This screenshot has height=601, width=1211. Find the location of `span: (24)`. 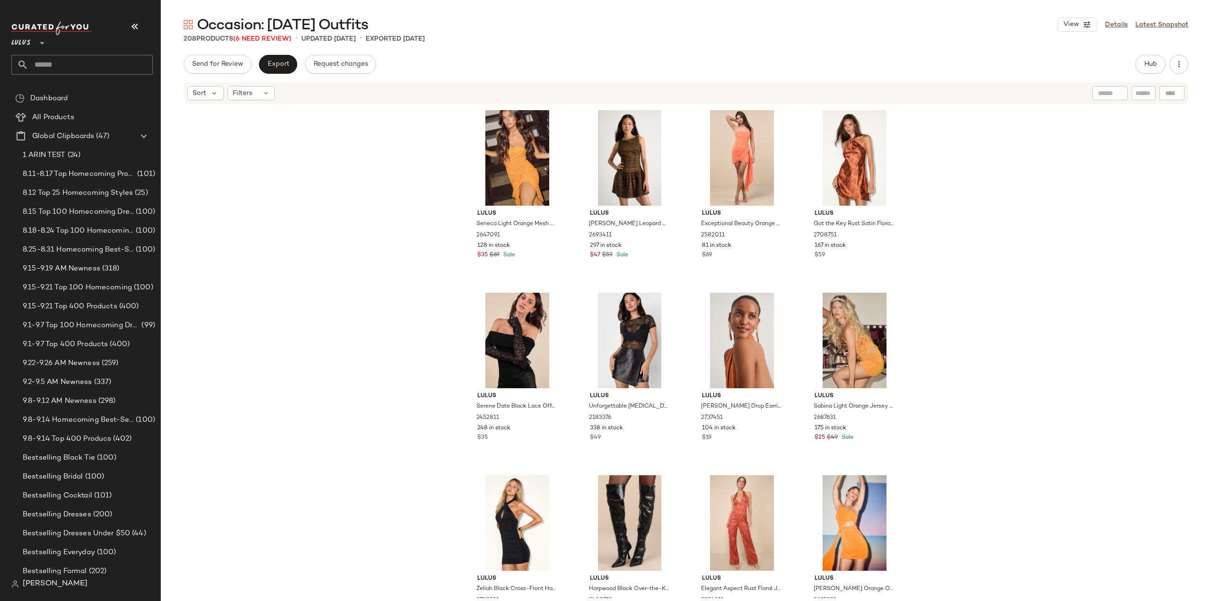

span: (24) is located at coordinates (73, 155).